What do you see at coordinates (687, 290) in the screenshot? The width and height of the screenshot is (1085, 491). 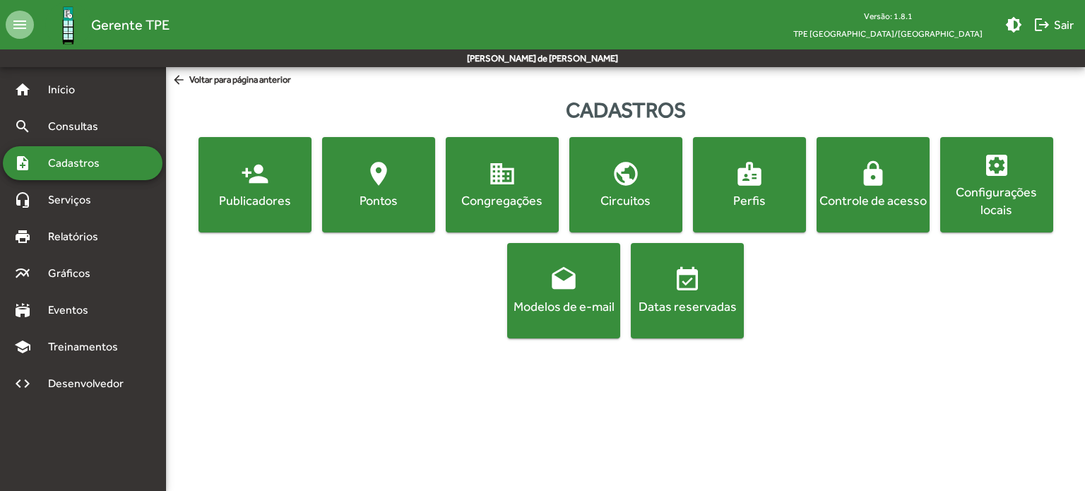 I see `button: Datas reservadas` at bounding box center [687, 290].